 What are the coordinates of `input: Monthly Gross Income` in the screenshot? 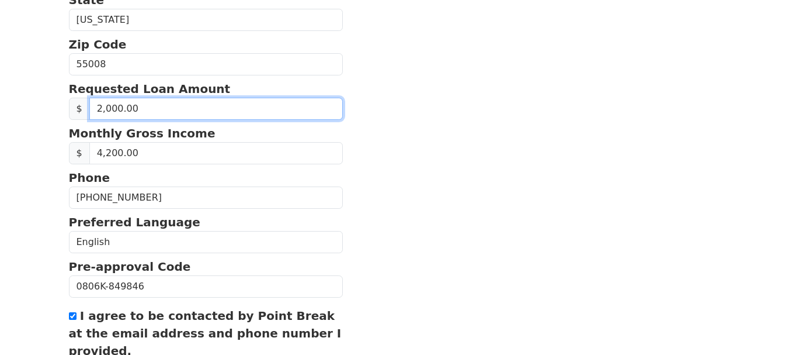 It's located at (216, 153).